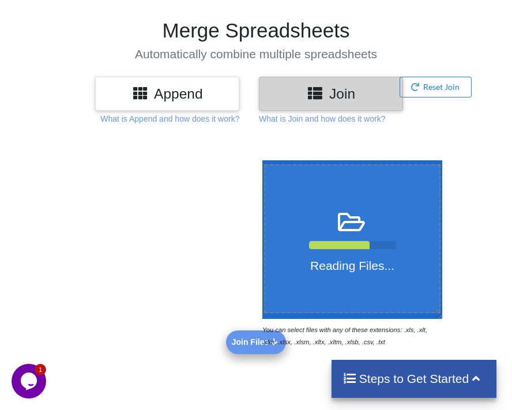 The image size is (512, 410). I want to click on p: What is Append and how does it work?, so click(169, 119).